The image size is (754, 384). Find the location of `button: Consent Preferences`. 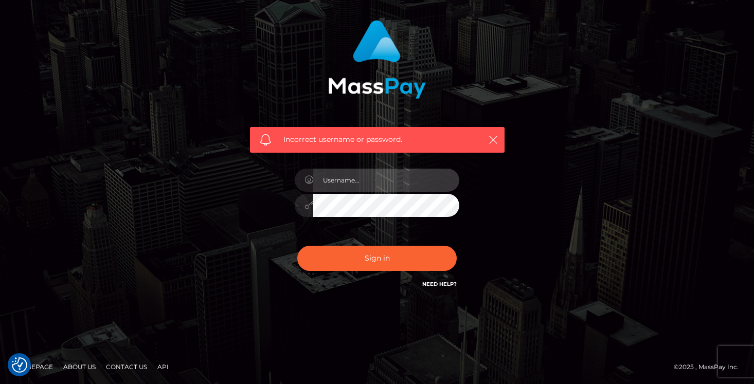

button: Consent Preferences is located at coordinates (20, 365).